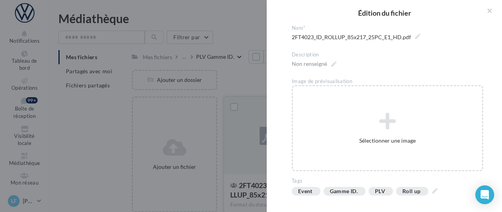 The image size is (502, 212). I want to click on span: 2FT4023_ID_ROLLUP_85x217_25PC_E1_HD.pdf, so click(356, 37).